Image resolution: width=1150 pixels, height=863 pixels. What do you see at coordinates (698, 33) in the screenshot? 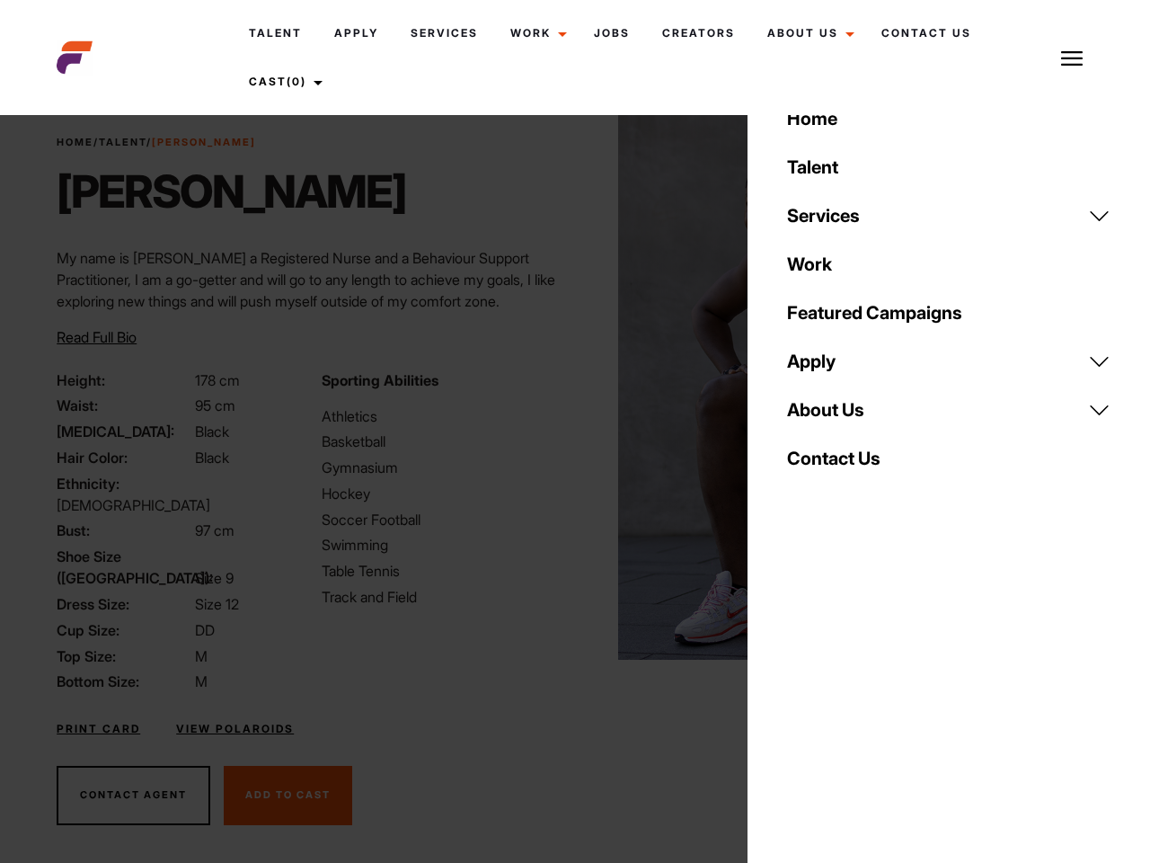
I see `a: Creators` at bounding box center [698, 33].